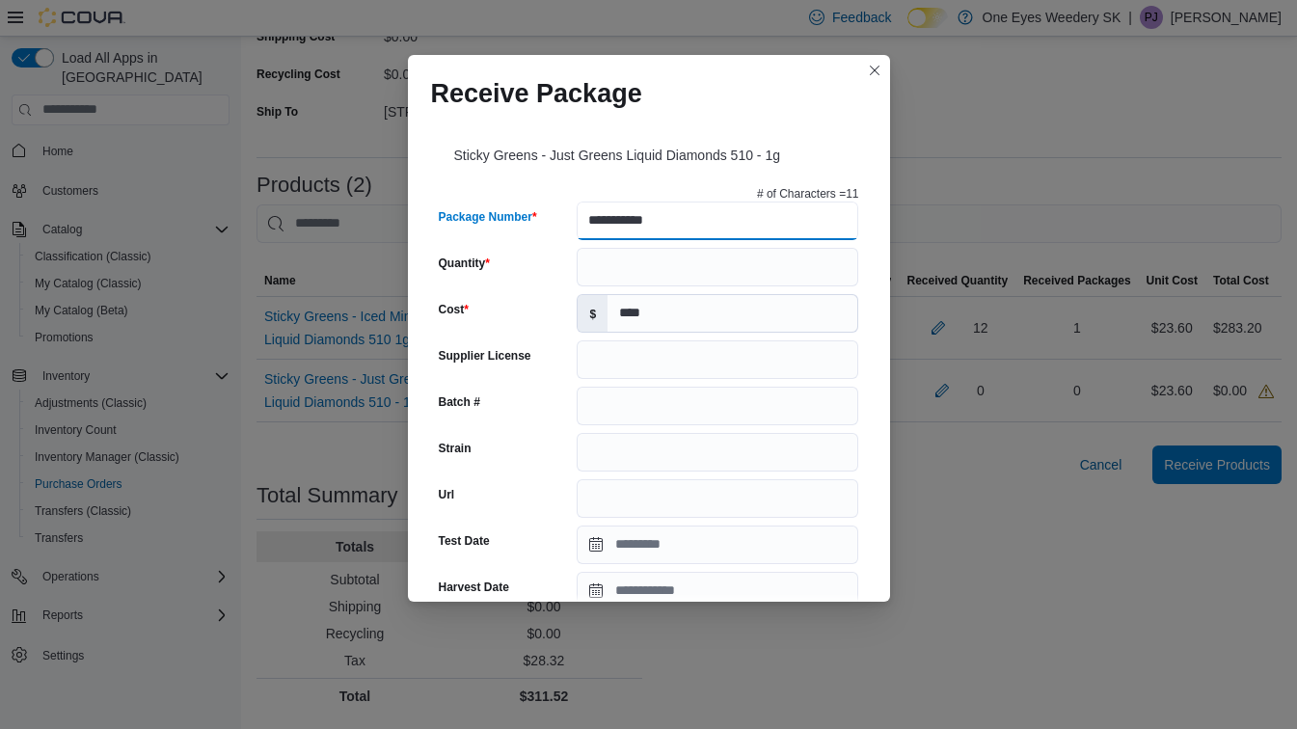 This screenshot has width=1297, height=729. Describe the element at coordinates (453, 310) in the screenshot. I see `label: Cost` at that location.